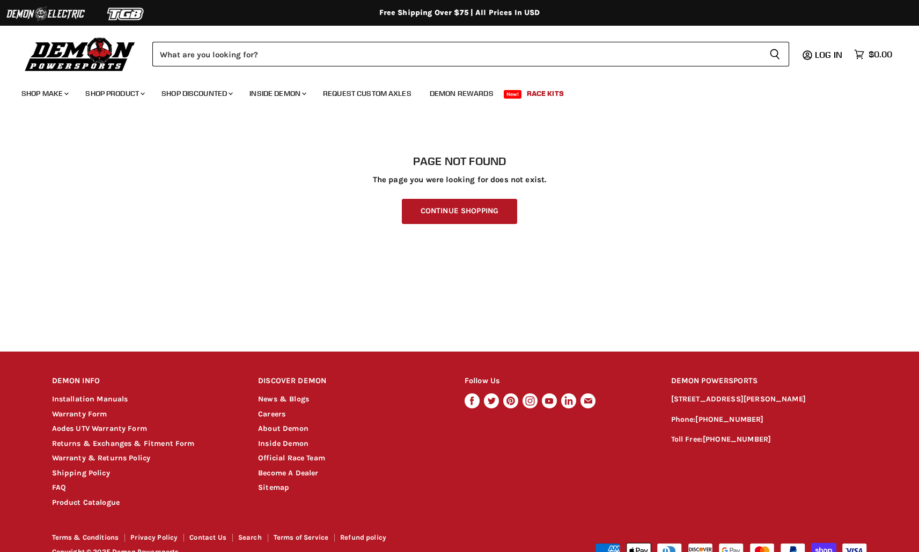  I want to click on h2: DEMON POWERSPORTS, so click(769, 381).